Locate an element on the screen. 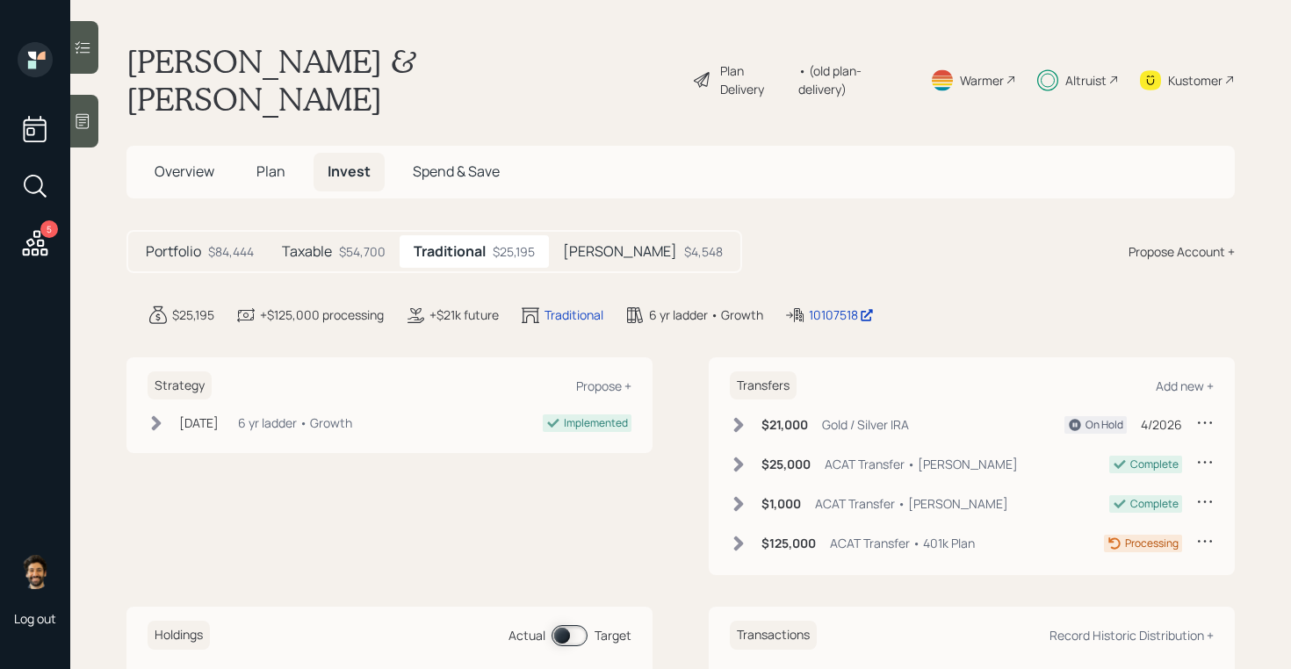 The height and width of the screenshot is (669, 1291). h6: $21,000 is located at coordinates (784, 425).